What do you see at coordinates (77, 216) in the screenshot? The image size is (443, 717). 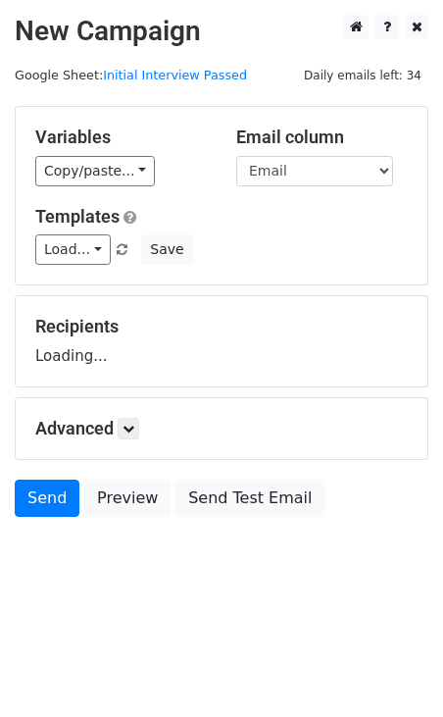 I see `a: Templates` at bounding box center [77, 216].